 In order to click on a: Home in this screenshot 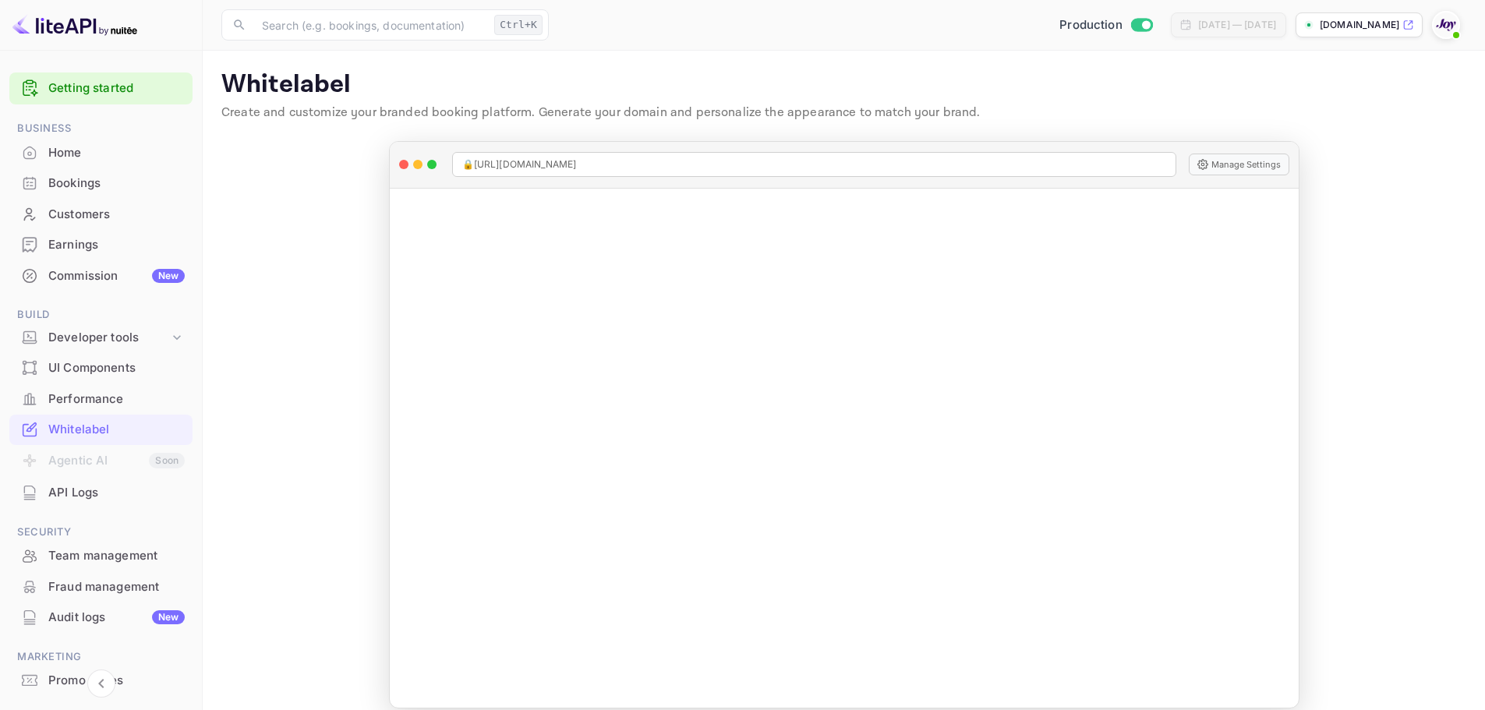, I will do `click(101, 152)`.